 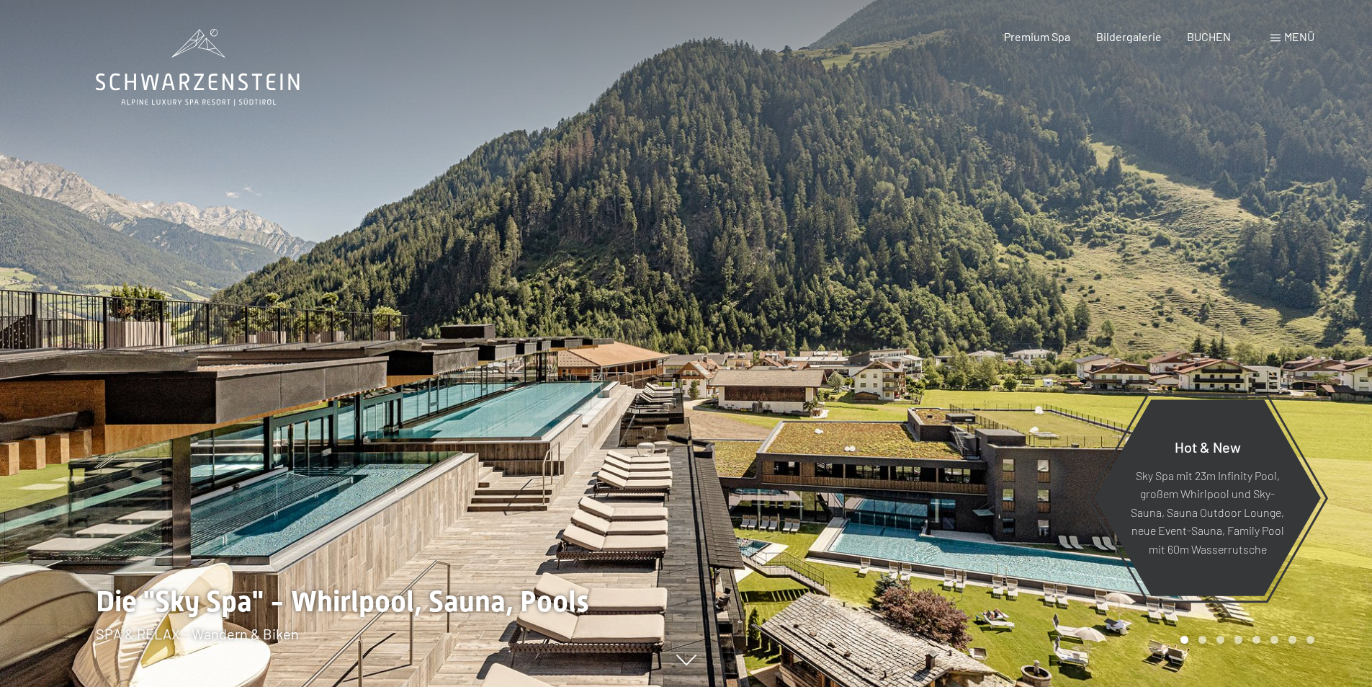 What do you see at coordinates (1209, 36) in the screenshot?
I see `a: BUCHEN` at bounding box center [1209, 36].